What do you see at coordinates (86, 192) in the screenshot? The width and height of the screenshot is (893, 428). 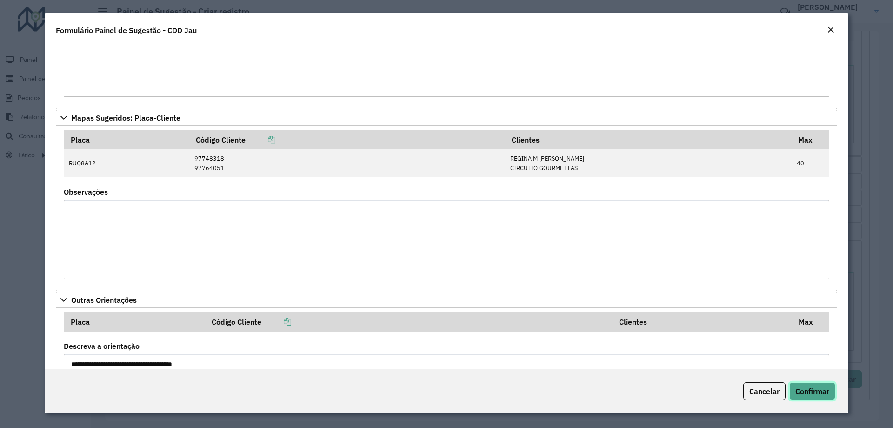 I see `label: Observações` at bounding box center [86, 192].